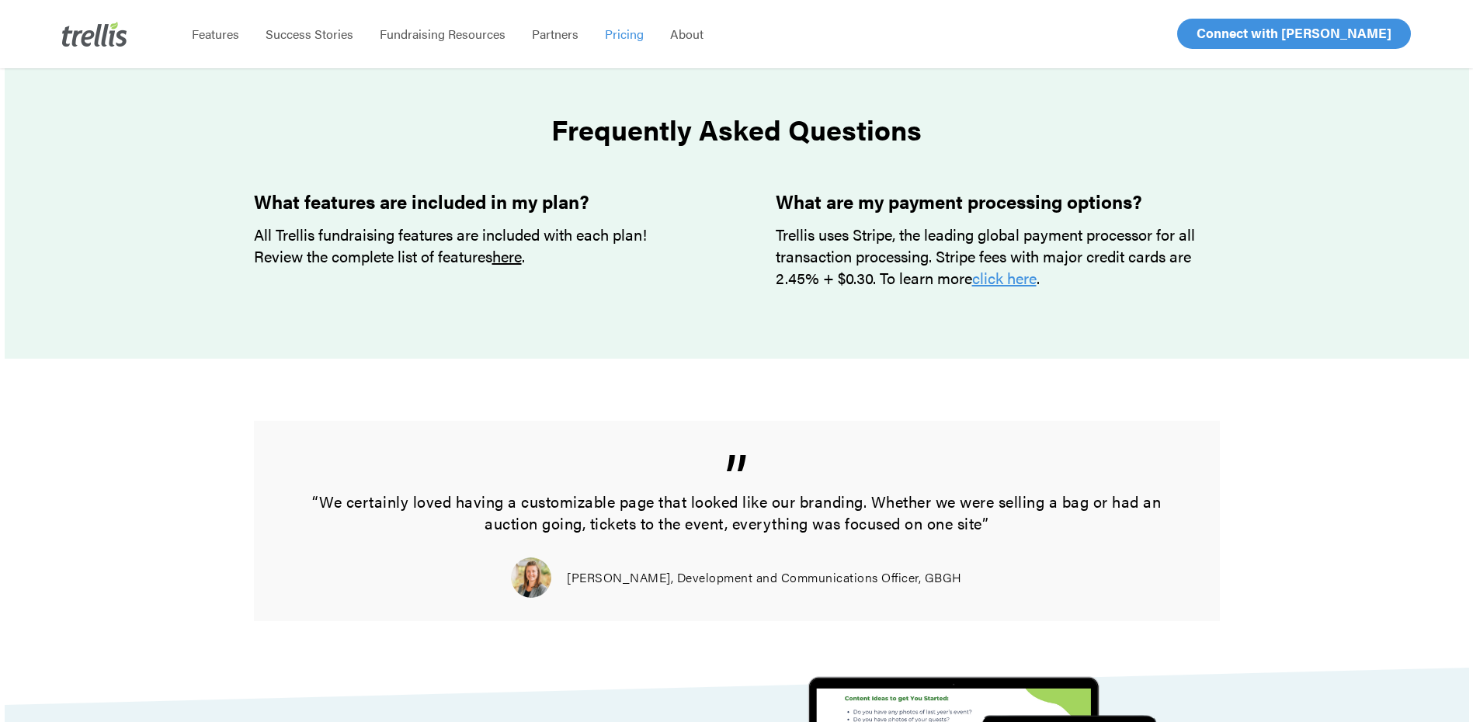  What do you see at coordinates (624, 33) in the screenshot?
I see `span: Pricing` at bounding box center [624, 33].